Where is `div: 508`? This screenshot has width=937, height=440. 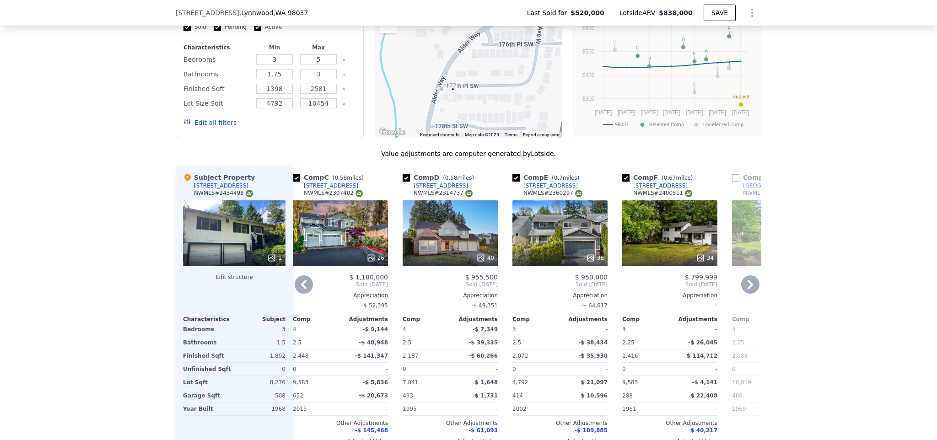
div: 508 is located at coordinates (261, 396).